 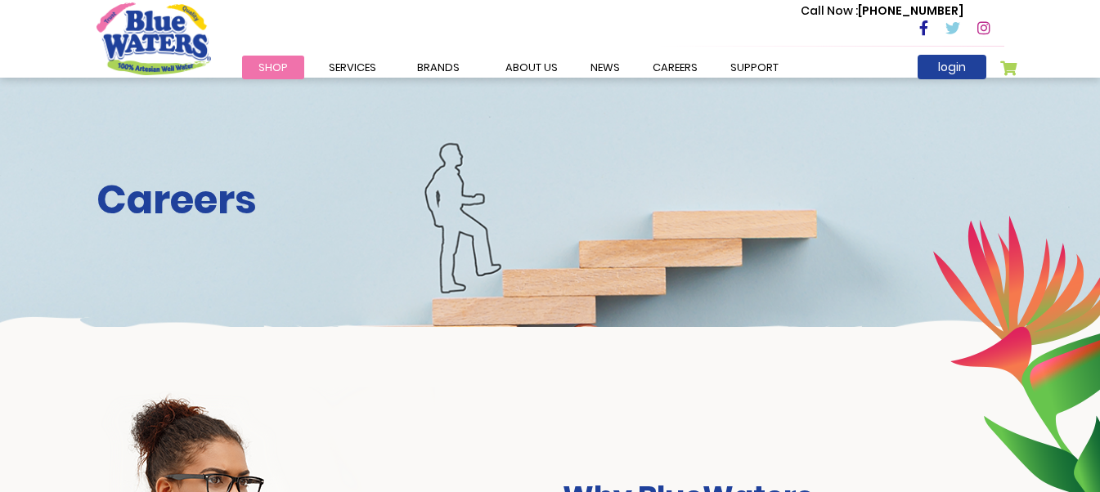 I want to click on span: Brands, so click(x=438, y=67).